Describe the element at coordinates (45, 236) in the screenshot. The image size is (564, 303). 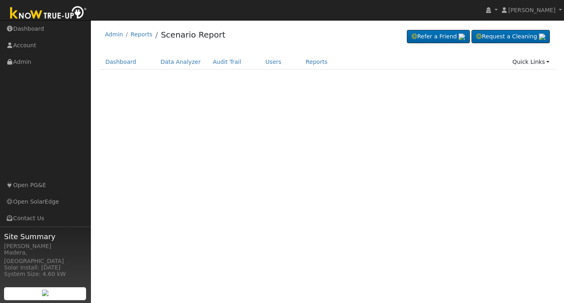
I see `span: Site Summary` at that location.